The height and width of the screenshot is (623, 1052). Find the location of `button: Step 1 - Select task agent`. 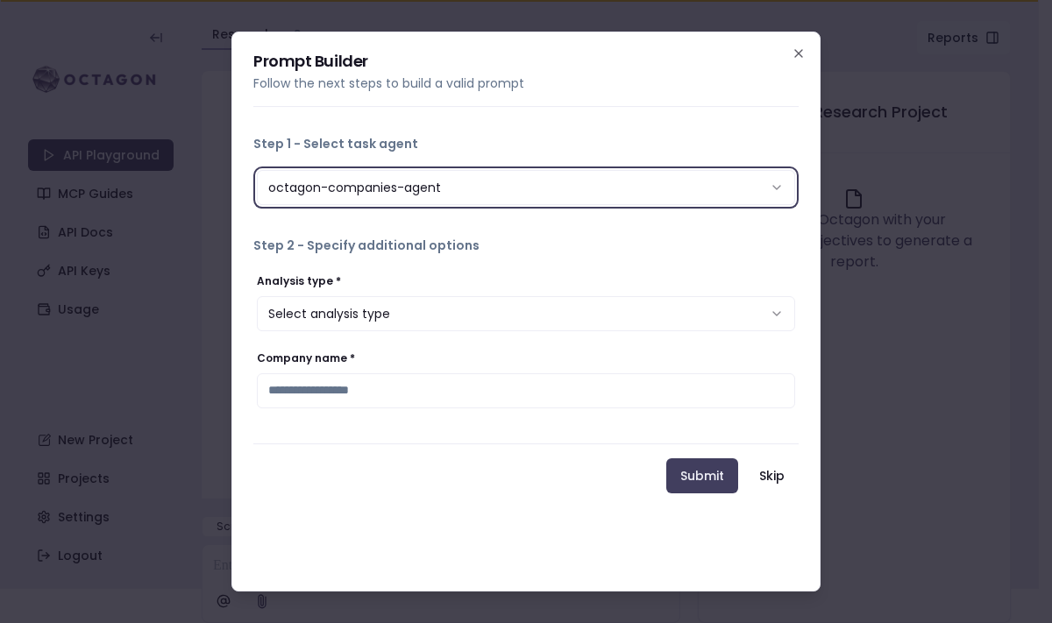

button: Step 1 - Select task agent is located at coordinates (526, 144).